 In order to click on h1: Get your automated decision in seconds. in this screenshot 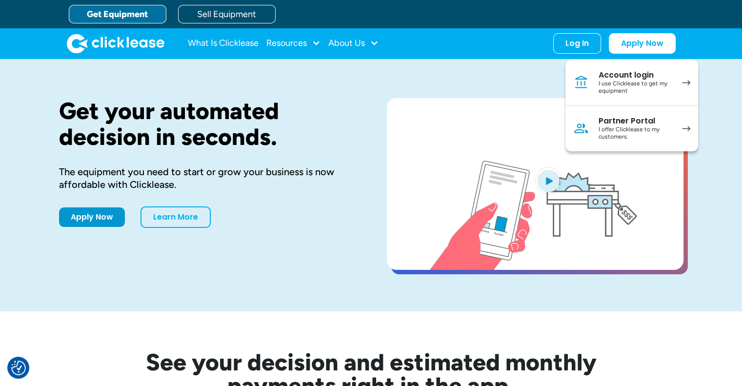, I will do `click(207, 124)`.